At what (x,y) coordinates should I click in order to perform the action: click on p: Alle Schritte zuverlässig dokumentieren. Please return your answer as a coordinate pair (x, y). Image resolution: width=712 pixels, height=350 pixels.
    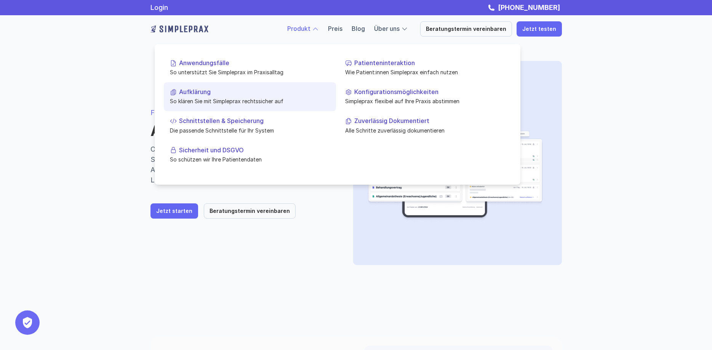
    Looking at the image, I should click on (425, 130).